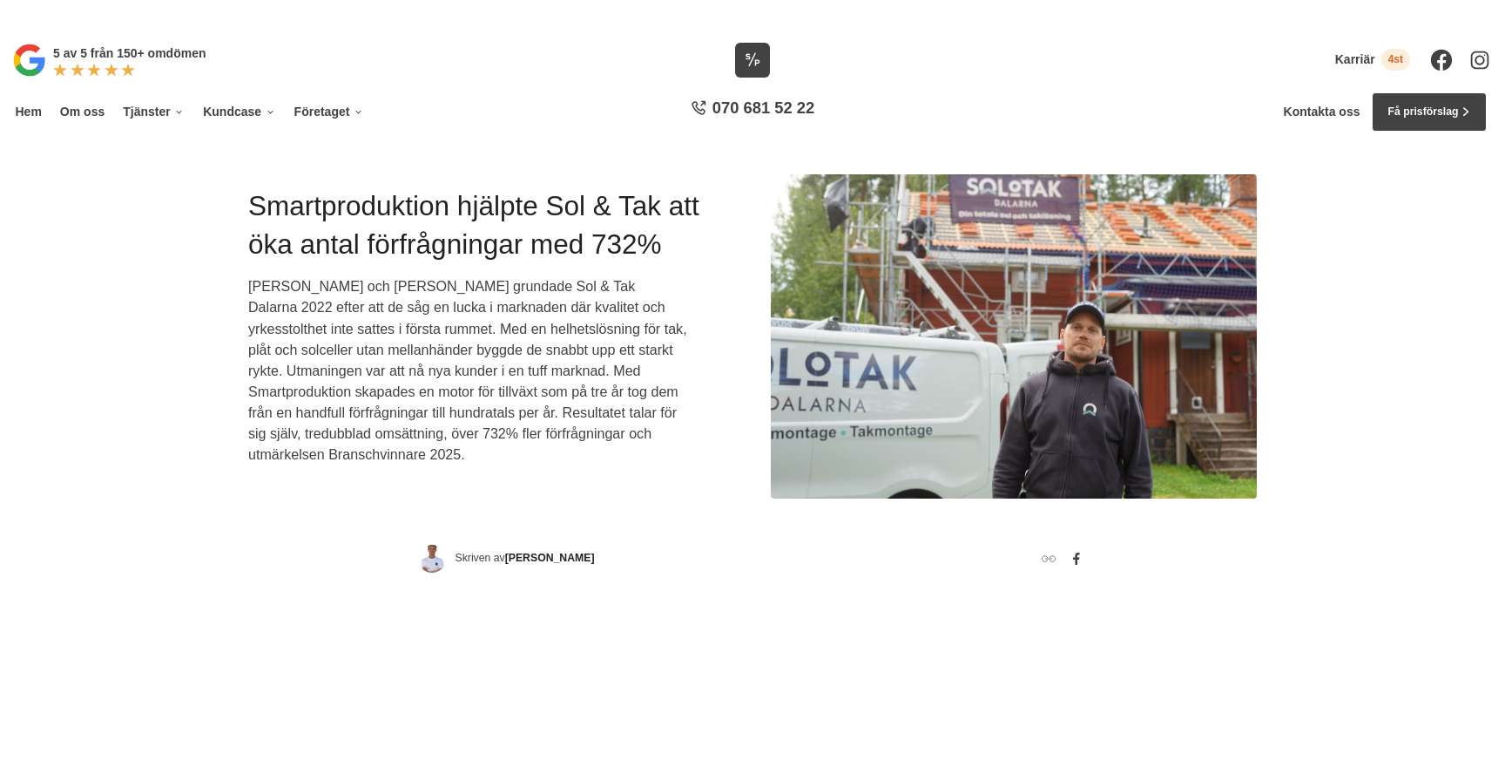 This screenshot has width=1505, height=761. What do you see at coordinates (1323, 112) in the screenshot?
I see `a: Kontakta oss` at bounding box center [1323, 112].